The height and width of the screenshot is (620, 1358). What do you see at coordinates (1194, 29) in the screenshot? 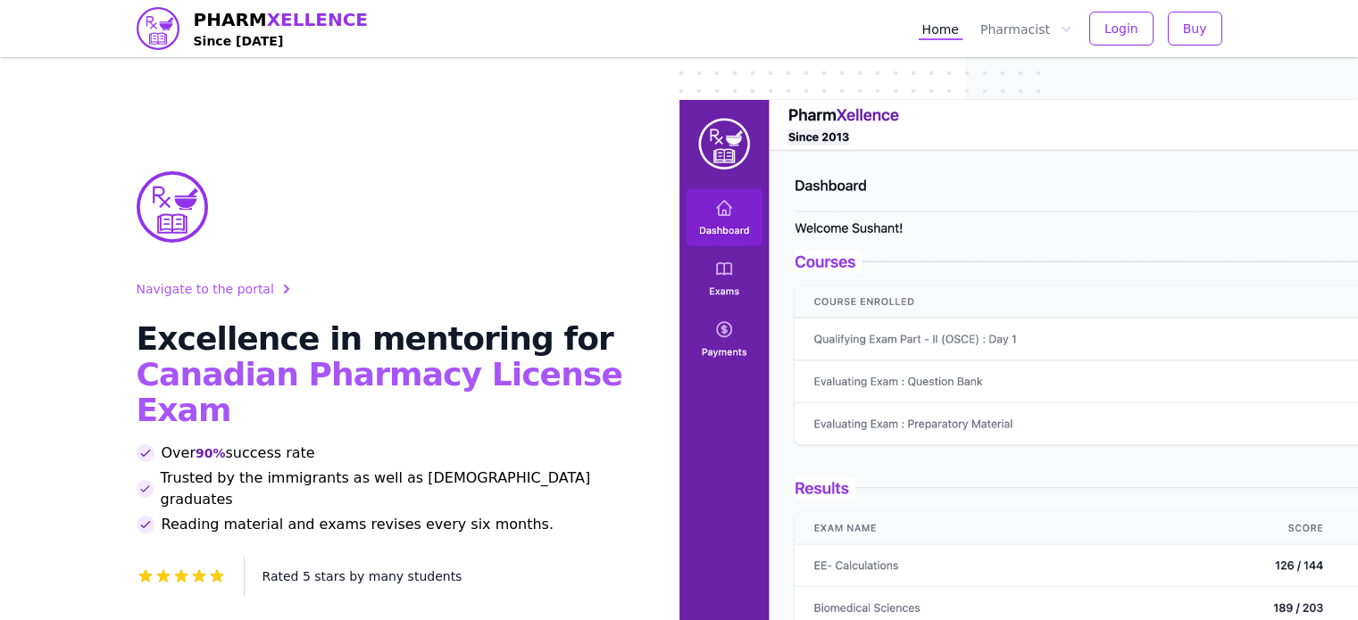
I see `button: Buy` at bounding box center [1194, 29].